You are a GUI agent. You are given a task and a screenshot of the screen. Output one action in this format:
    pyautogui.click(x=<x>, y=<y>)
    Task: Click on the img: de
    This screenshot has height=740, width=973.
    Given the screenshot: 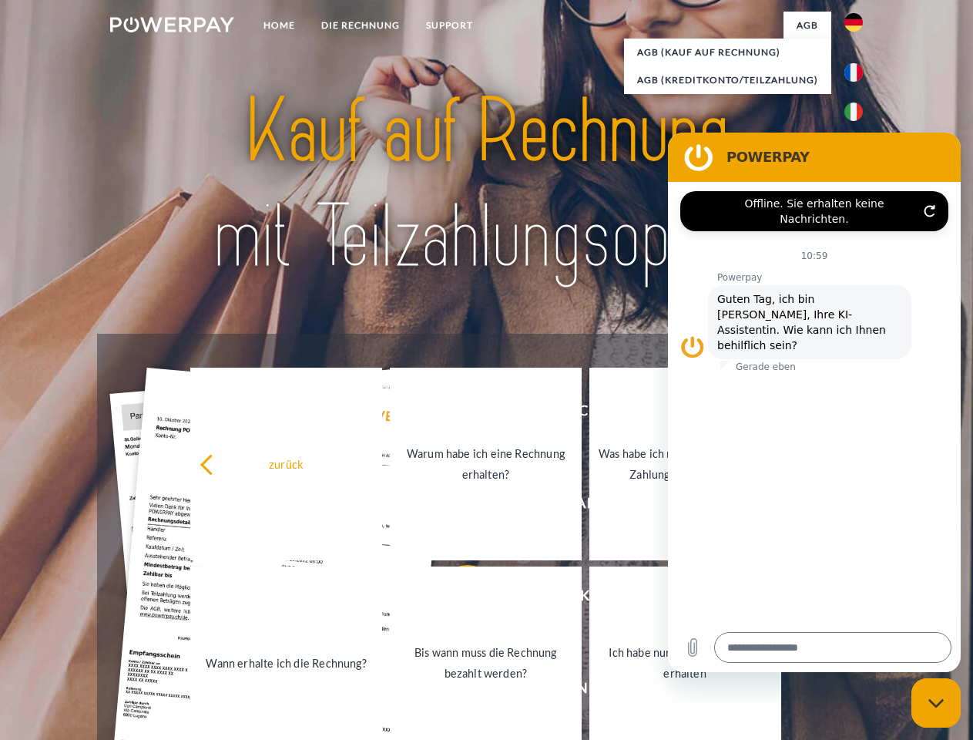 What is the action you would take?
    pyautogui.click(x=854, y=22)
    